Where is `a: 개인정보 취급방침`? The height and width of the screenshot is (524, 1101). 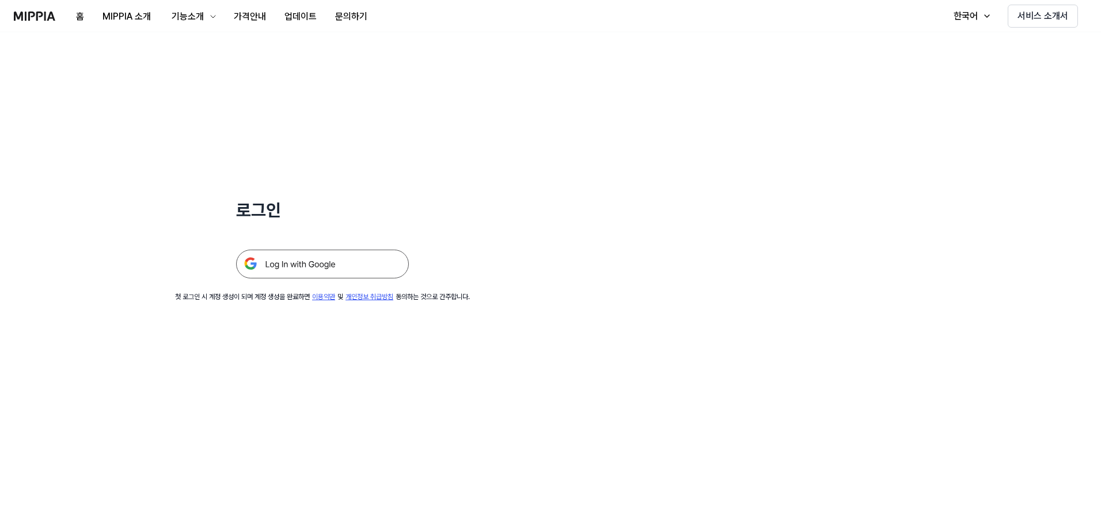
a: 개인정보 취급방침 is located at coordinates (369, 297).